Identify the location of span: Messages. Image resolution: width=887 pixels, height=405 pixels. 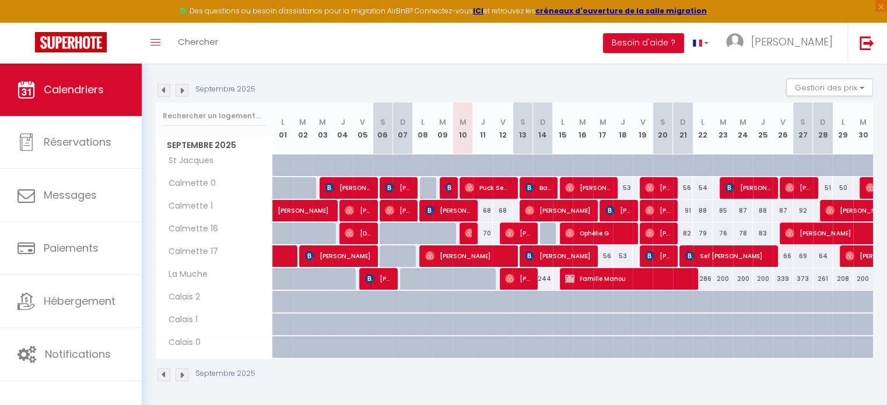
(70, 195).